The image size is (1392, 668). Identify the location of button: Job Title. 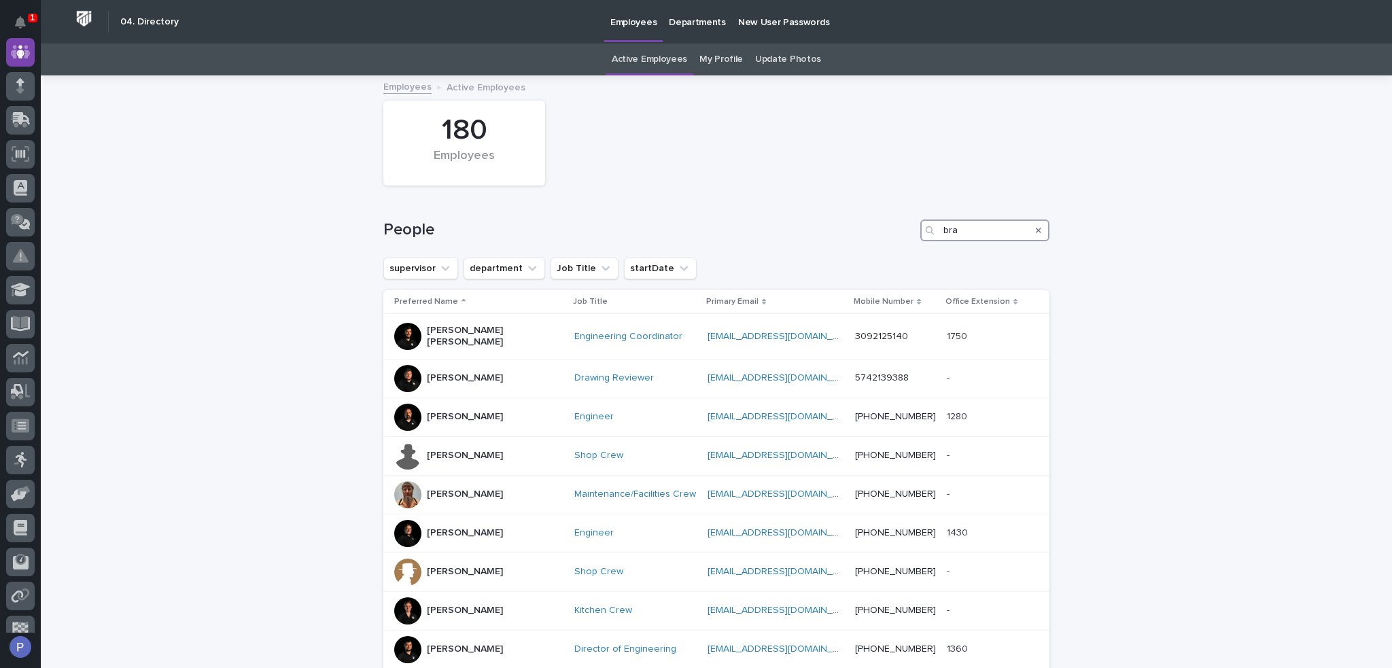
(584, 268).